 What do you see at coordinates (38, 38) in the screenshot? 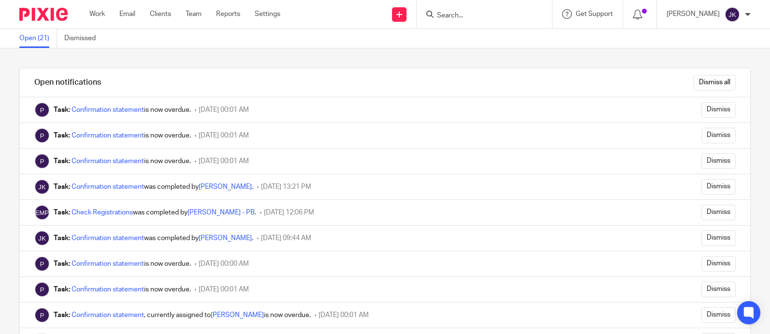
I see `a: Open (21)` at bounding box center [38, 38].